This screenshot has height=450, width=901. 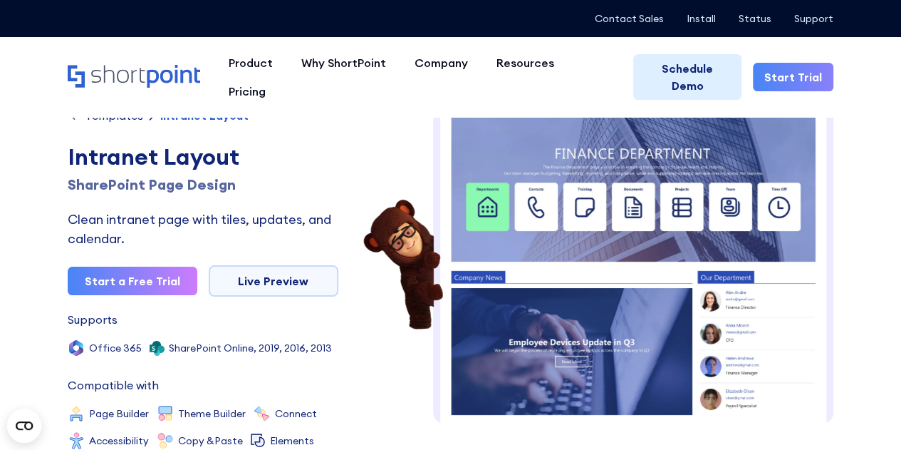 What do you see at coordinates (113, 385) in the screenshot?
I see `div: Compatible with` at bounding box center [113, 385].